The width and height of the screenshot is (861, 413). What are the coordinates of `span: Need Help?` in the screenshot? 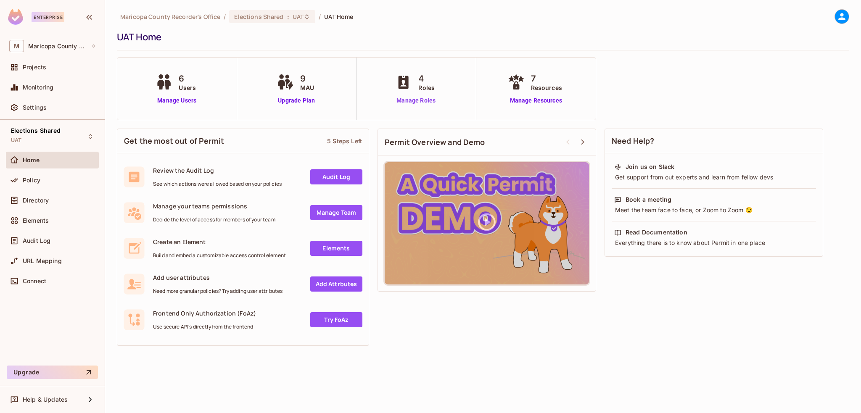 It's located at (633, 141).